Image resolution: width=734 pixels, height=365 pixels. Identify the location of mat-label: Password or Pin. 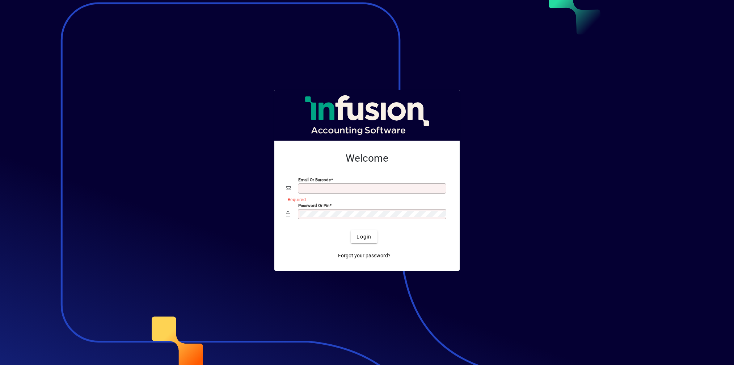
(314, 205).